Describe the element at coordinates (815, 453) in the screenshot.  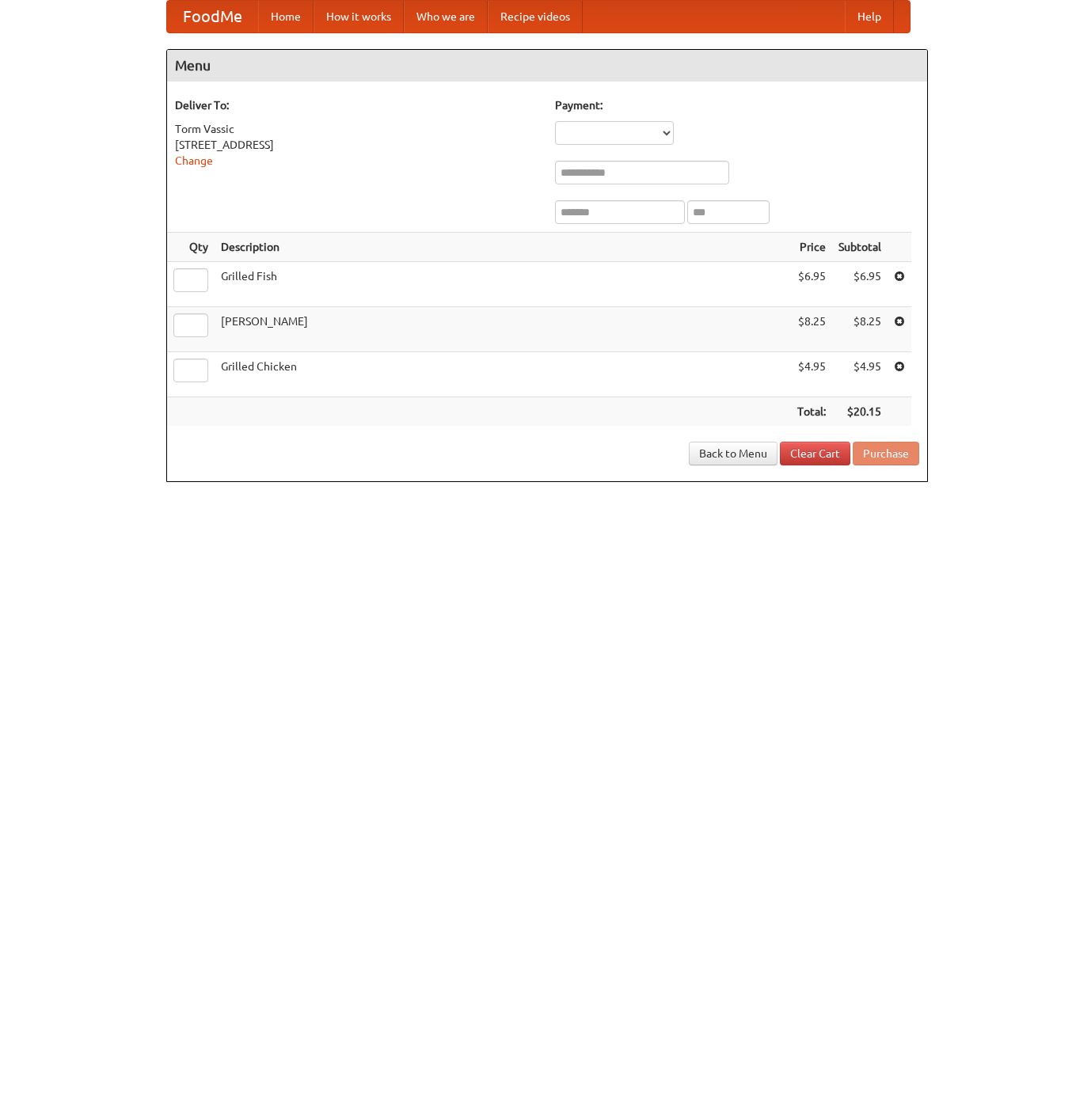
I see `a: Clear Cart` at that location.